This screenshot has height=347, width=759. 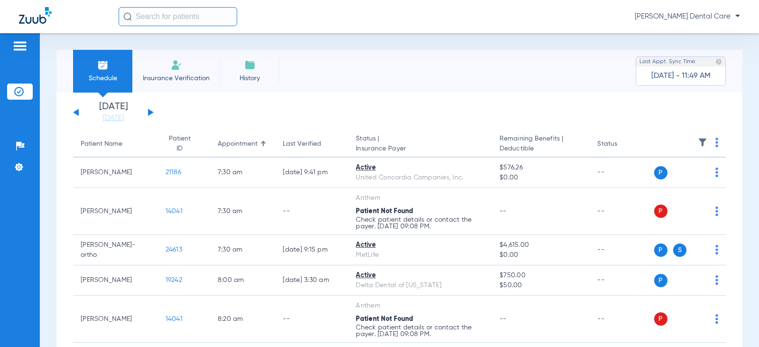 What do you see at coordinates (719, 62) in the screenshot?
I see `img: last sync help info` at bounding box center [719, 62].